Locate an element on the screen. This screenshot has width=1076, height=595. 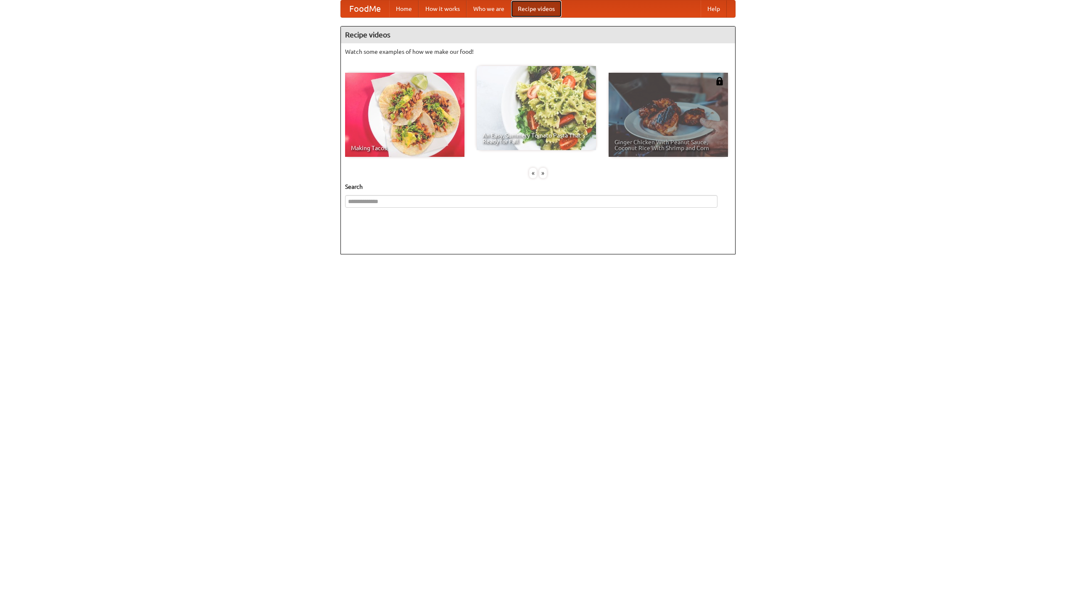
span: An Easy, Summery Tomato Pasta That's Ready for Fall is located at coordinates (536, 138).